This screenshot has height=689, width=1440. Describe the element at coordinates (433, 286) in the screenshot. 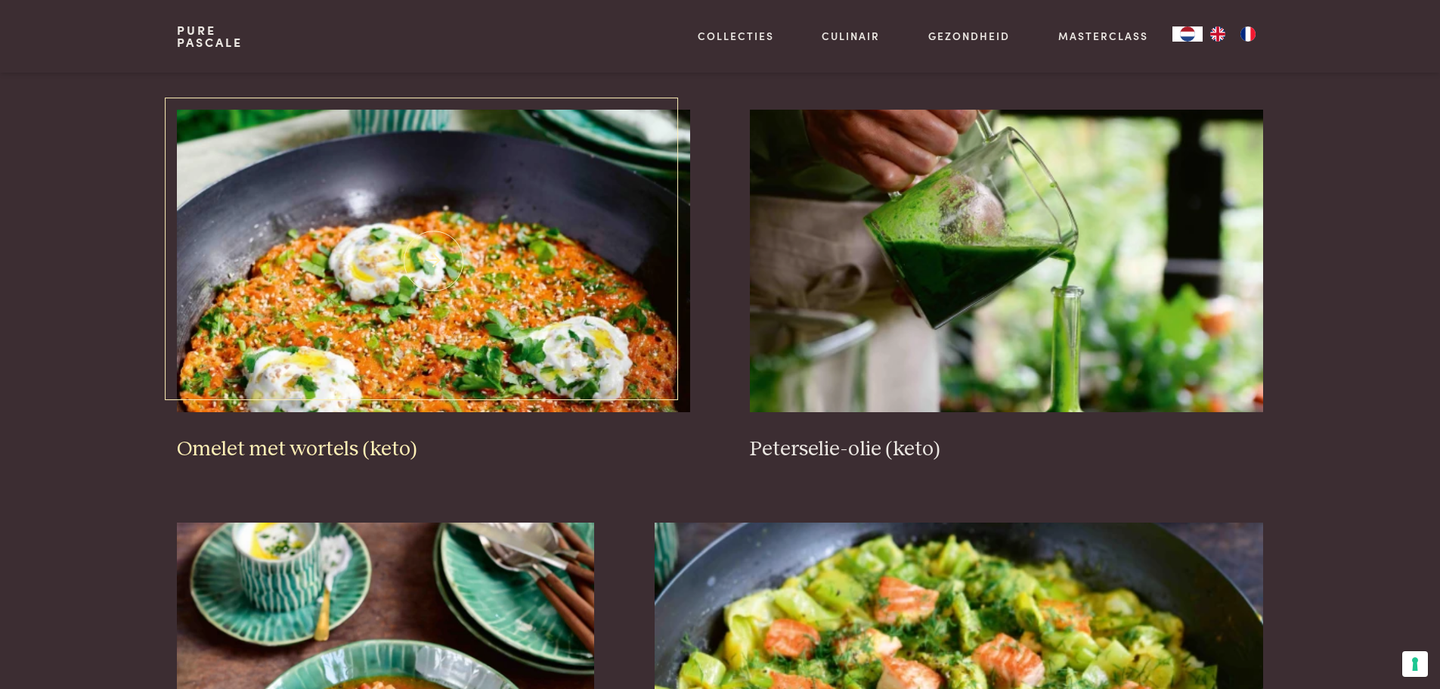

I see `a: Omelet met wortels (keto) Omelet met wortels (keto)` at that location.